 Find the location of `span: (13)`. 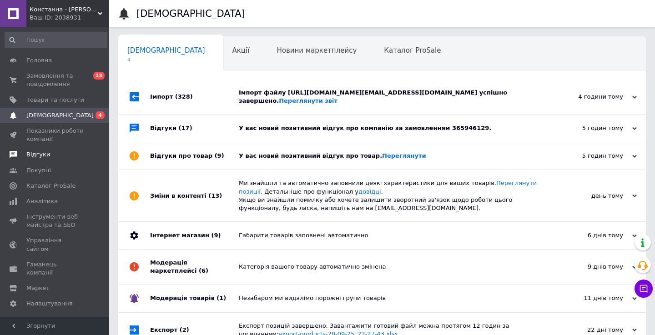

span: (13) is located at coordinates (215, 196).